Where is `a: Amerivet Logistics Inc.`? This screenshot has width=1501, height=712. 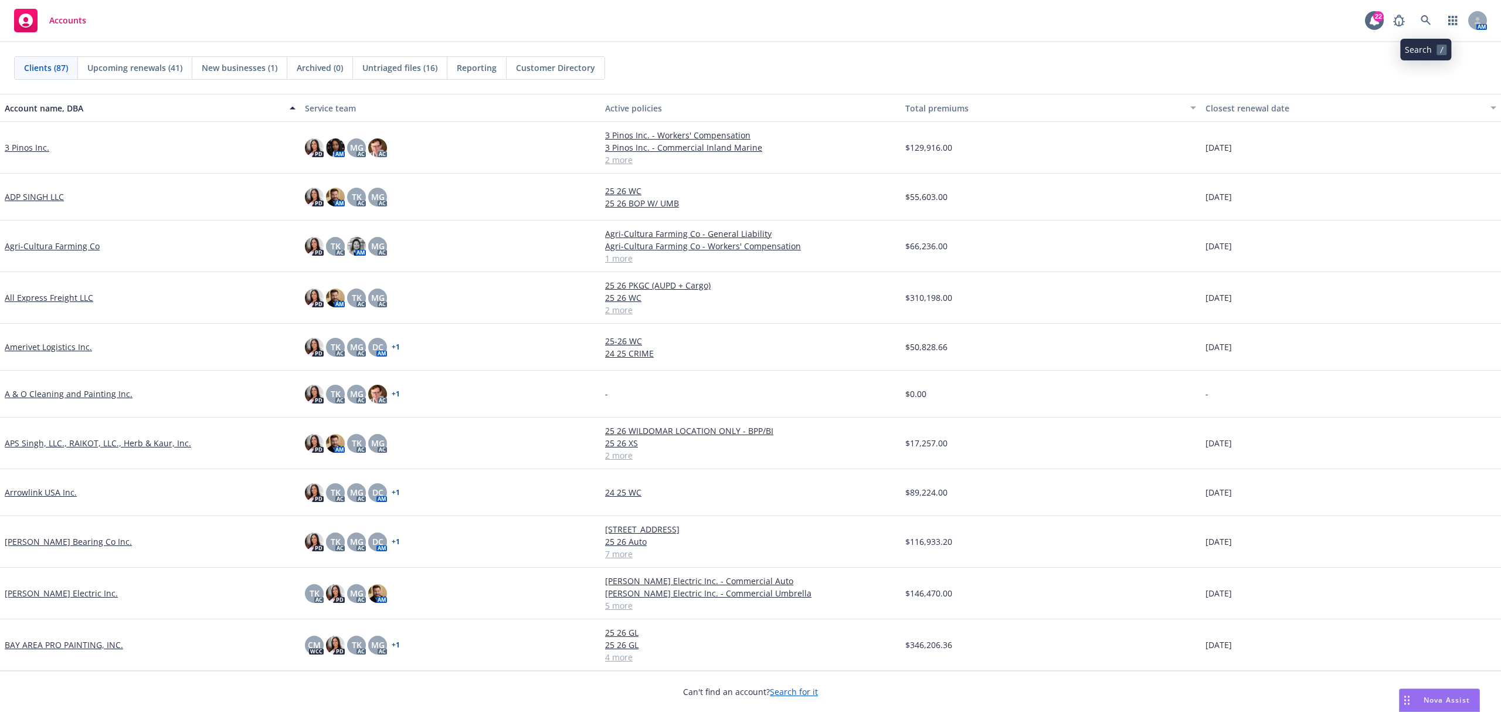 a: Amerivet Logistics Inc. is located at coordinates (48, 347).